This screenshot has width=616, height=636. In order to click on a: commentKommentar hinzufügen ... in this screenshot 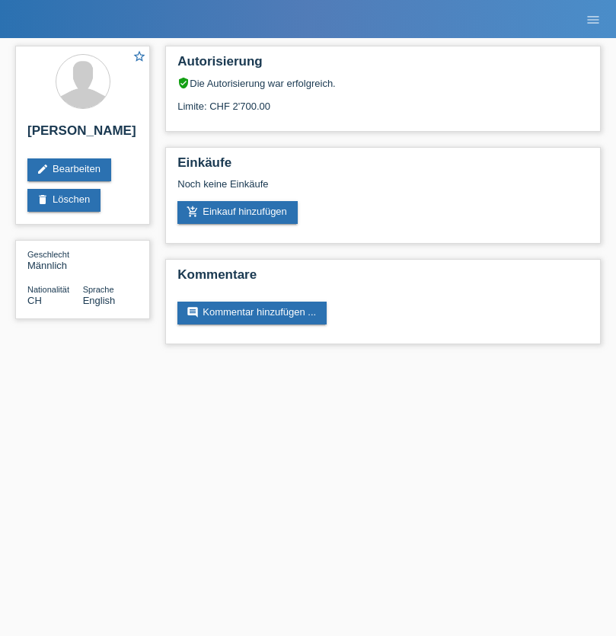, I will do `click(252, 313)`.